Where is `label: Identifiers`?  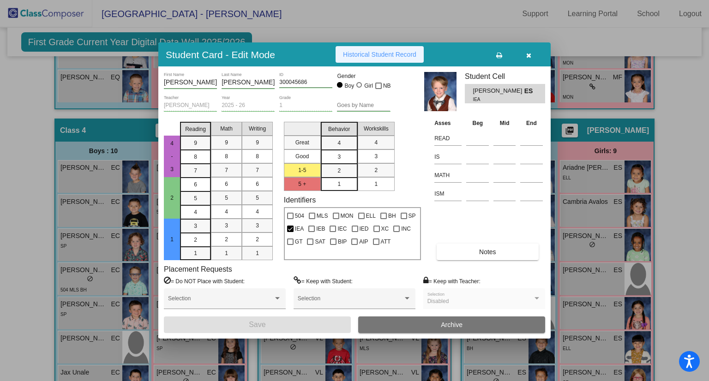
label: Identifiers is located at coordinates (300, 200).